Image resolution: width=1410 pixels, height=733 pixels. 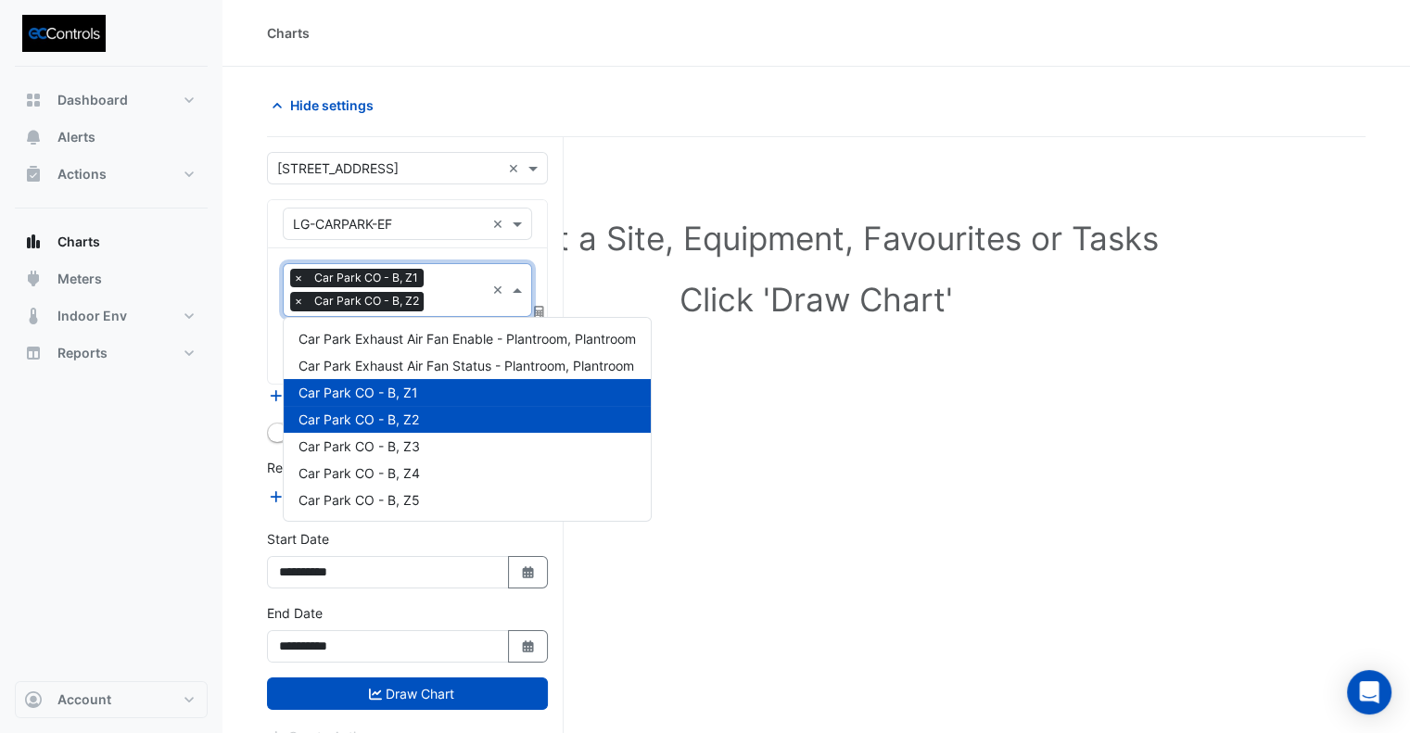 I want to click on button: Charts, so click(x=111, y=242).